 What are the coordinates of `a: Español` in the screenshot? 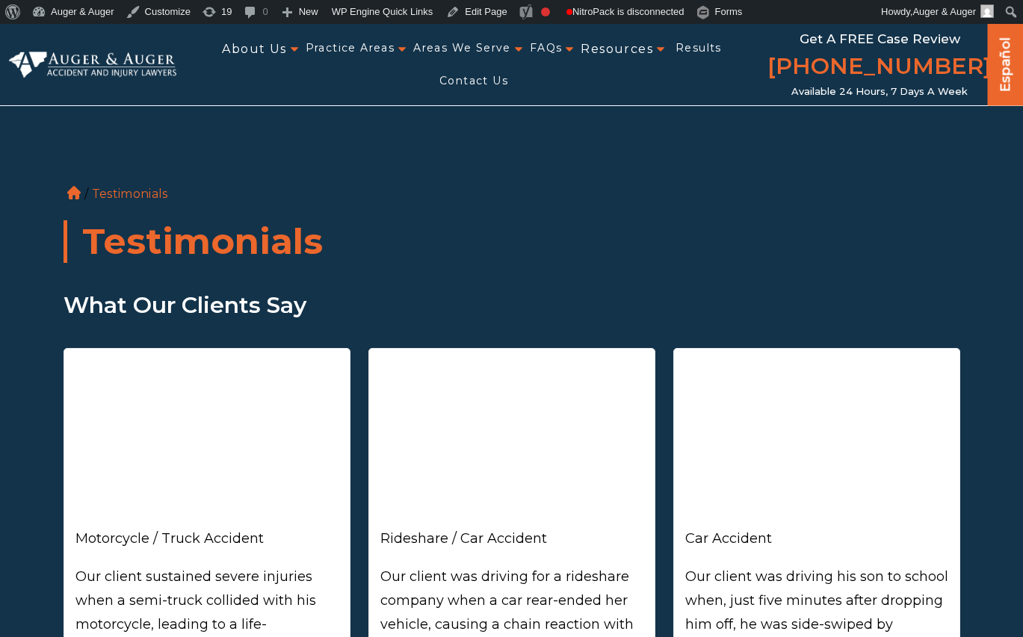 It's located at (1005, 62).